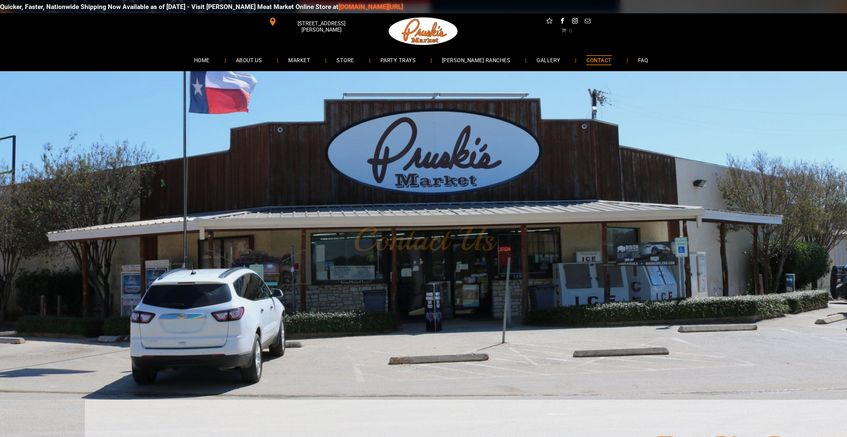 The height and width of the screenshot is (437, 847). Describe the element at coordinates (423, 31) in the screenshot. I see `img: Pruski-s+Market+HQ+Logo2-259w.png` at that location.